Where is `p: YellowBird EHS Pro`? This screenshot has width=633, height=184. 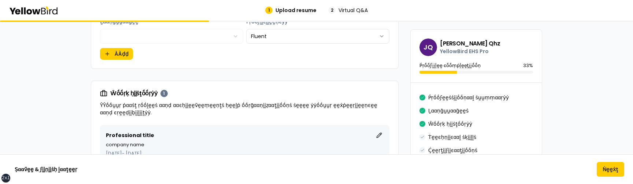
p: YellowBird EHS Pro is located at coordinates (470, 51).